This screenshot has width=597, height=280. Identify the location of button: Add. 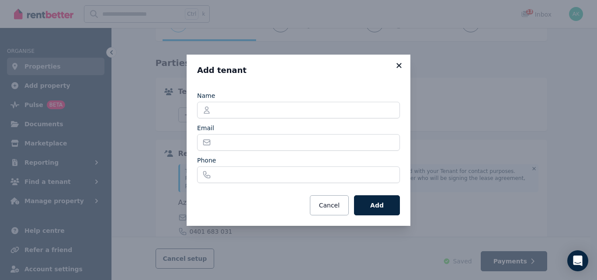
(377, 205).